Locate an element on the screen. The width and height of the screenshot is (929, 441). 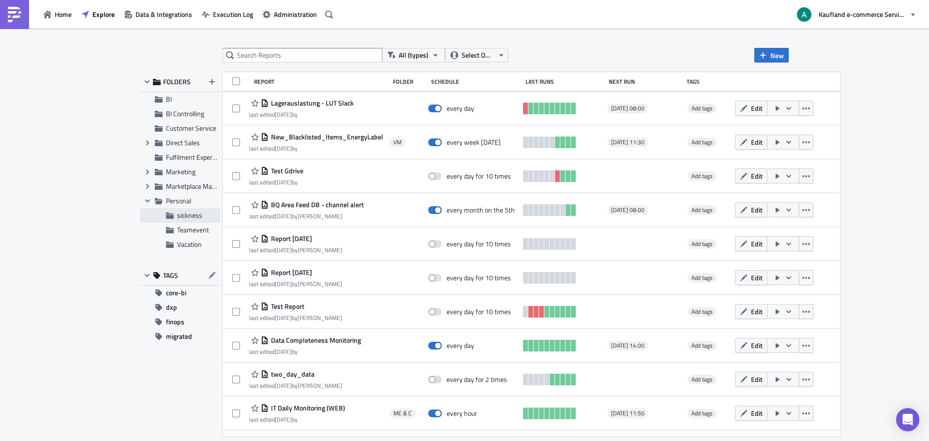
button: Data & Integrations is located at coordinates (158, 14).